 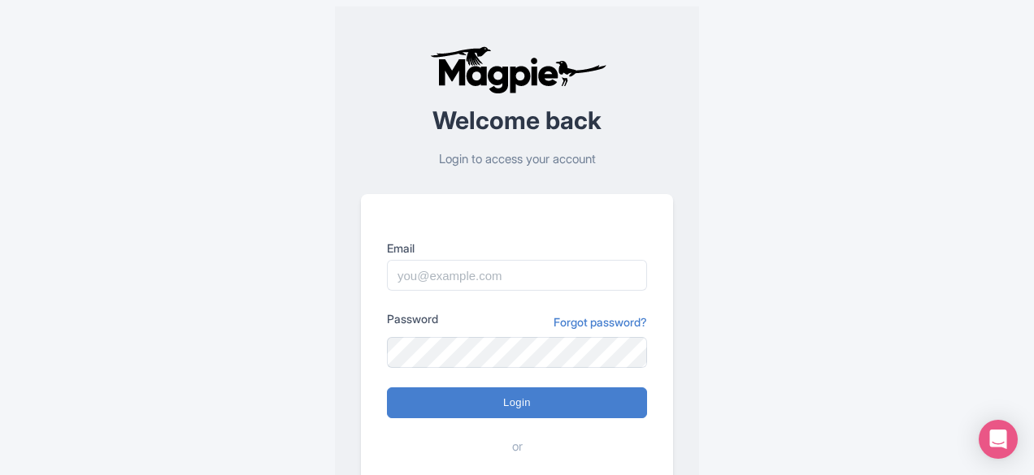 What do you see at coordinates (412, 319) in the screenshot?
I see `label: Password` at bounding box center [412, 319].